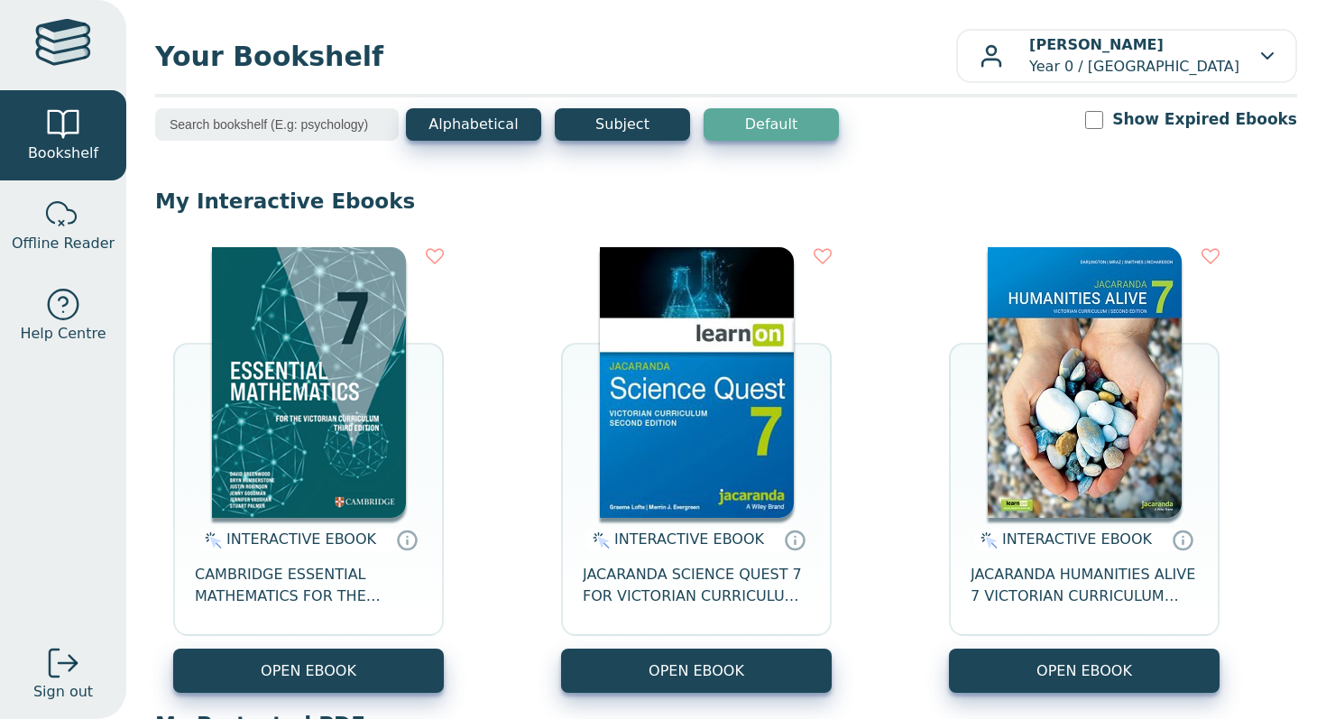  I want to click on img: 329c5ec2-5188-ea11-a992-0272d098c78b.jpg, so click(696, 382).